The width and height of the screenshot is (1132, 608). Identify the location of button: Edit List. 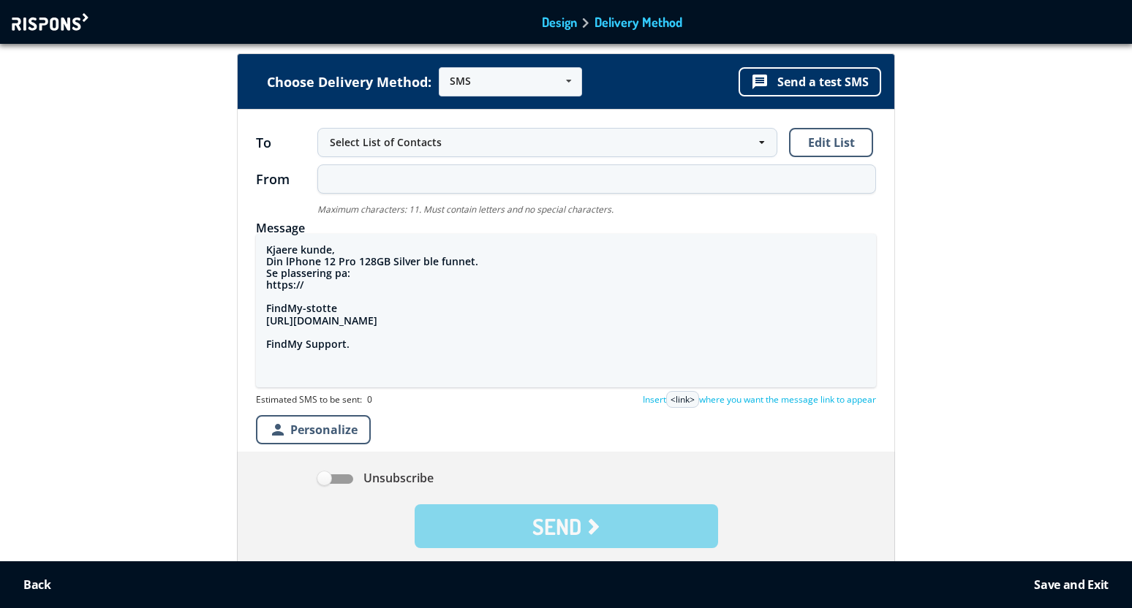
(831, 143).